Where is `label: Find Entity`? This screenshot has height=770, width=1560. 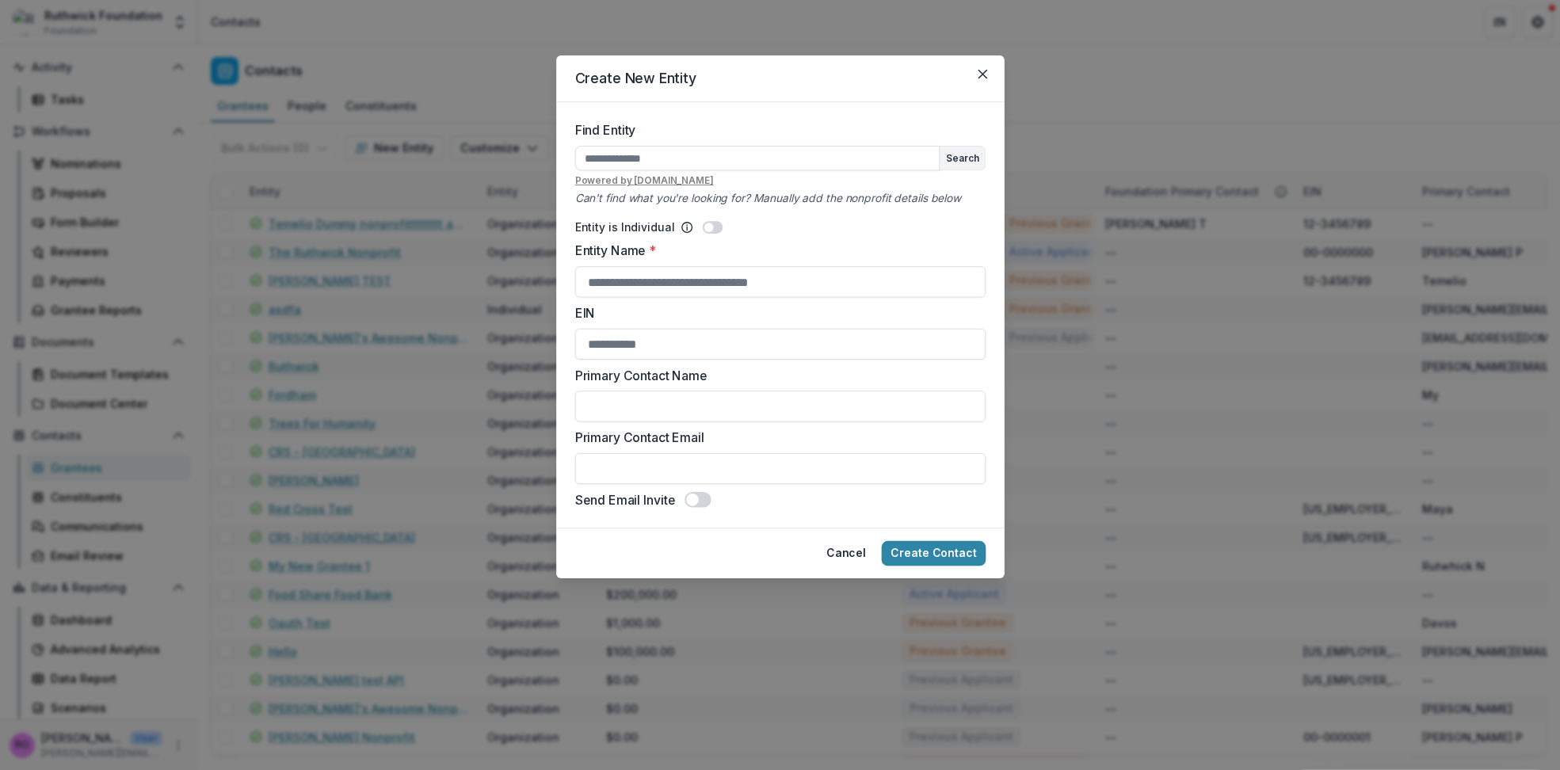
label: Find Entity is located at coordinates (775, 131).